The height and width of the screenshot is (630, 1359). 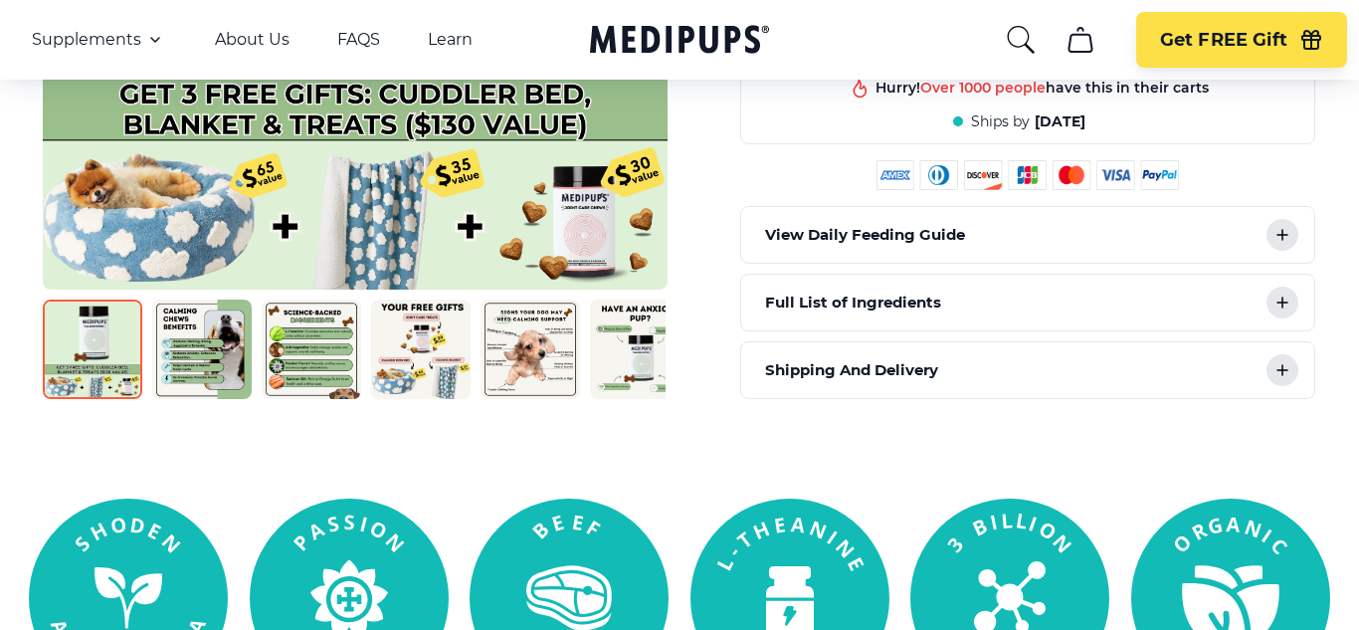 I want to click on button: cart, so click(x=1080, y=40).